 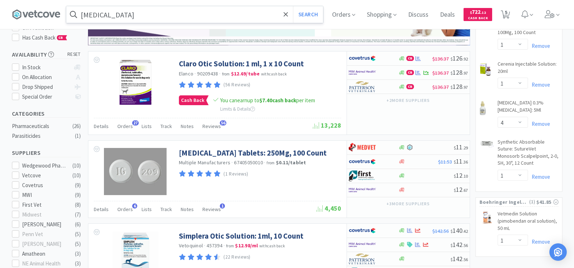 I want to click on p: (56 Reviews), so click(x=237, y=85).